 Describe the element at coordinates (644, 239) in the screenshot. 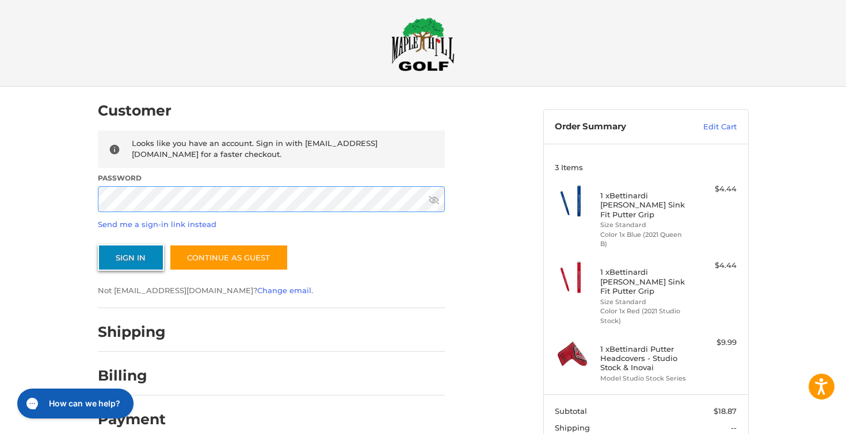

I see `li: Color 1x Blue (2021 Queen B)` at that location.